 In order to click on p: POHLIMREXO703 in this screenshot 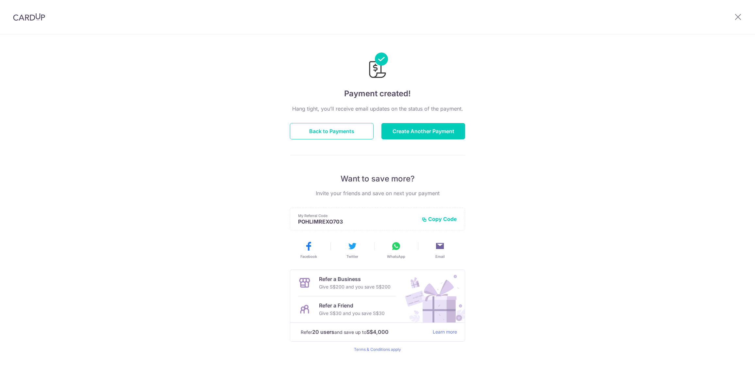, I will do `click(357, 222)`.